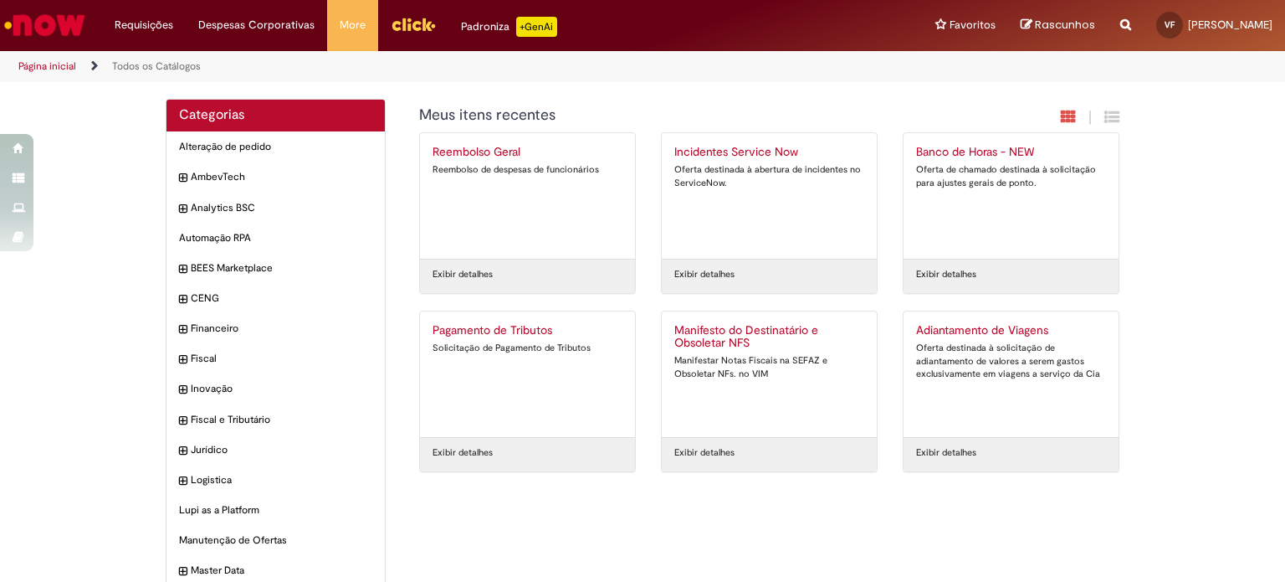 The width and height of the screenshot is (1285, 582). Describe the element at coordinates (275, 146) in the screenshot. I see `span: Alteração de pedido` at that location.